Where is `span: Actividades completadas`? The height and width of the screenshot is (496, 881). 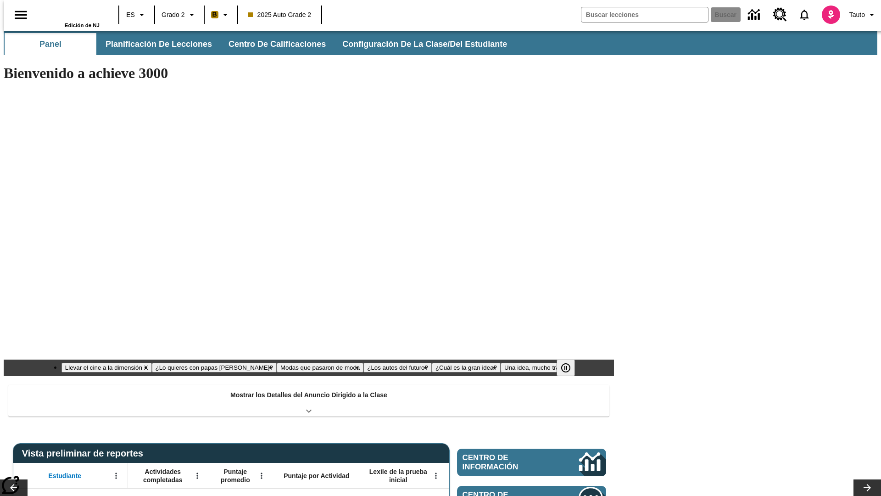 span: Actividades completadas is located at coordinates (163, 476).